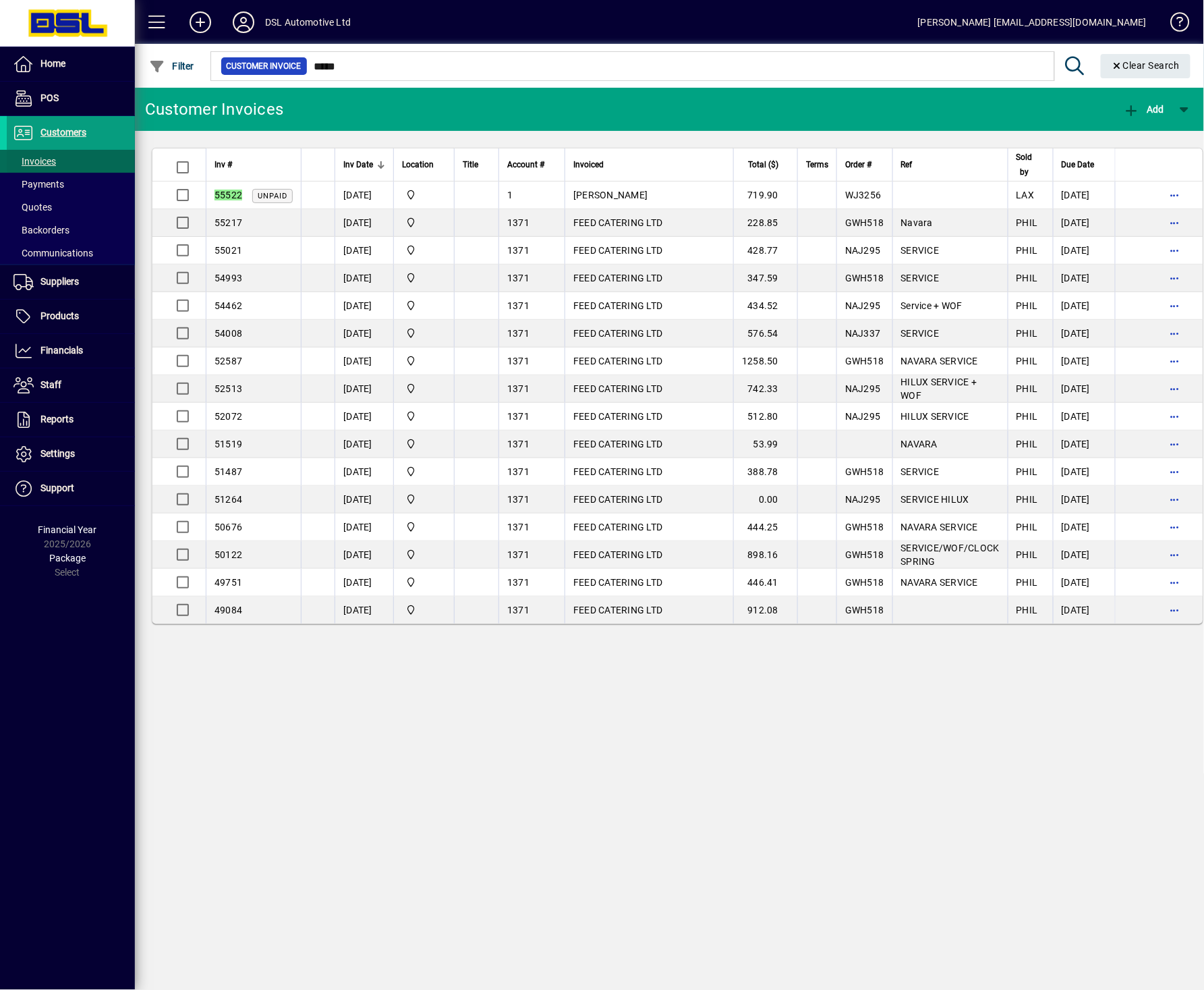 The width and height of the screenshot is (1204, 990). Describe the element at coordinates (171, 66) in the screenshot. I see `span: Filter` at that location.